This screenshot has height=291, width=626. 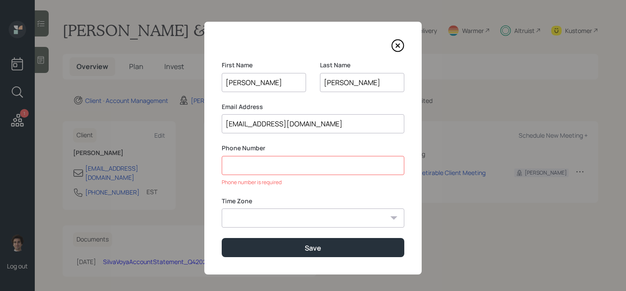 I want to click on label: Time Zone, so click(x=313, y=201).